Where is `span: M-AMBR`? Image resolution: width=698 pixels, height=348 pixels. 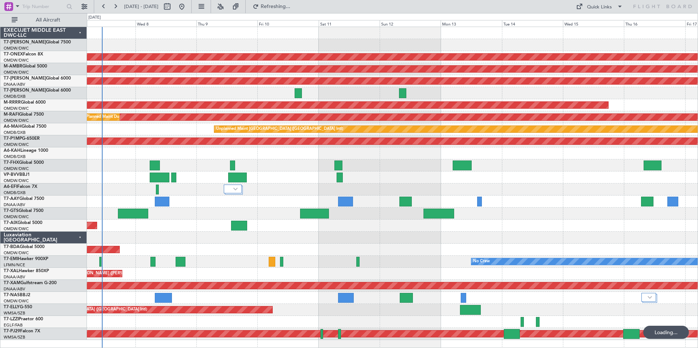
span: M-AMBR is located at coordinates (13, 66).